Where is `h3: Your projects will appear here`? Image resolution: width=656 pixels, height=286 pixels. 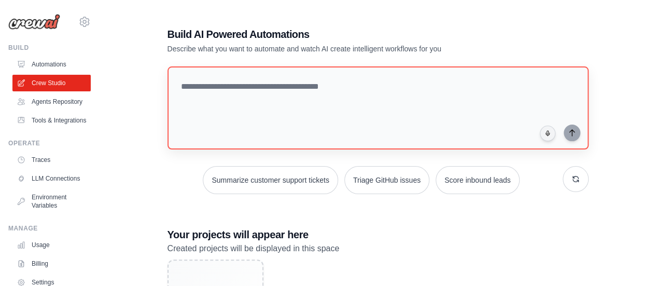 h3: Your projects will appear here is located at coordinates (378, 234).